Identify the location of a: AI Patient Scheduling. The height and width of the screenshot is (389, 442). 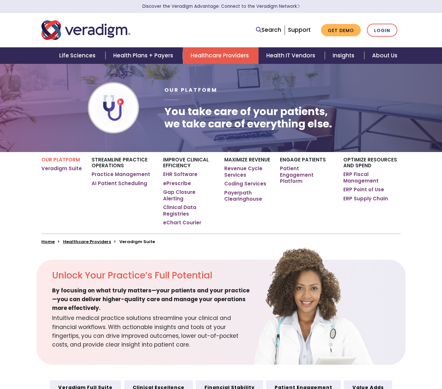
(120, 183).